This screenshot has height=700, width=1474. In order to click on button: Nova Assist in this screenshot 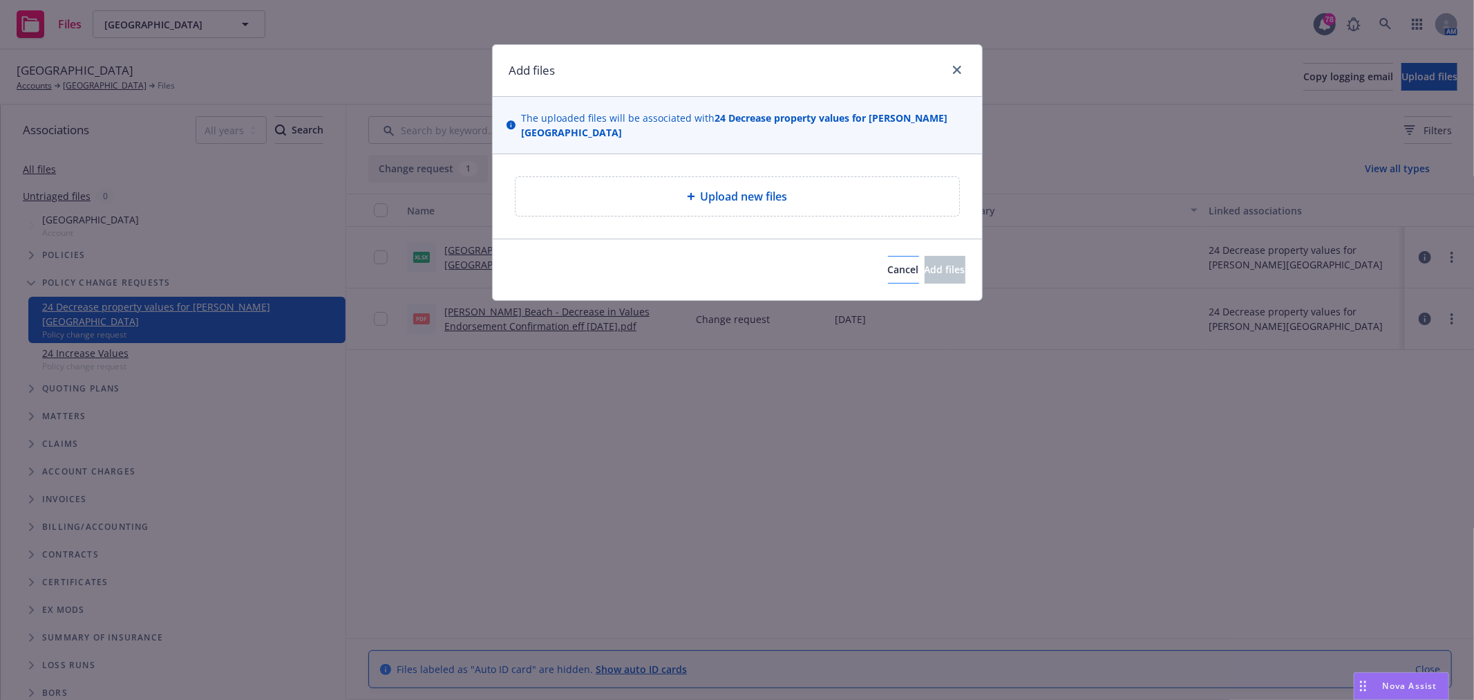, I will do `click(1402, 686)`.